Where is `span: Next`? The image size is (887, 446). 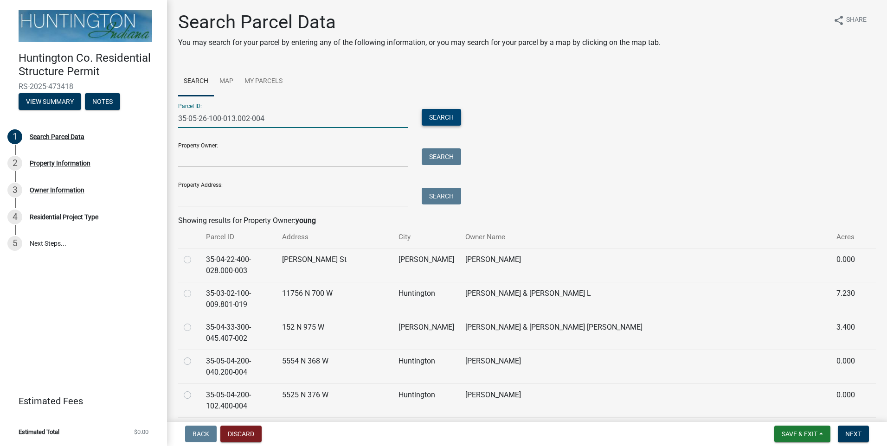
span: Next is located at coordinates (853, 434).